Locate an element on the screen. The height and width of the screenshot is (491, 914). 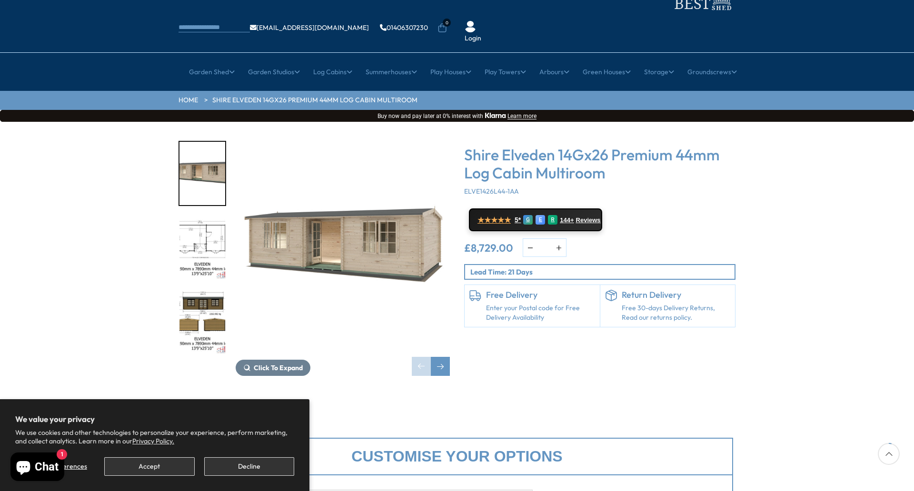
span: ELVE1426L44-1AA is located at coordinates (491, 191).